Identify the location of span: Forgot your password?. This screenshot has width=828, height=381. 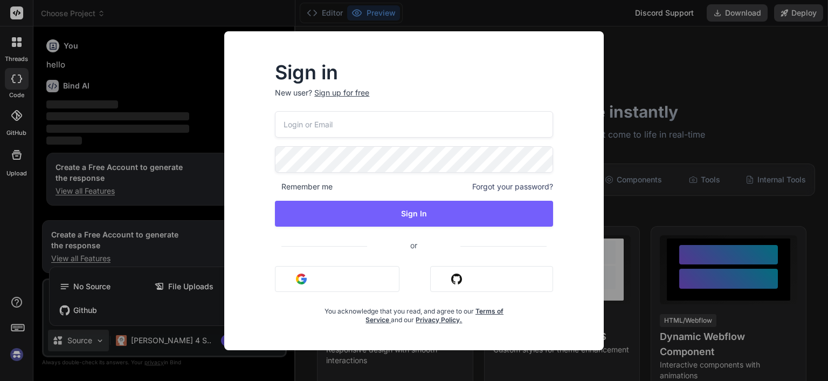
(513, 187).